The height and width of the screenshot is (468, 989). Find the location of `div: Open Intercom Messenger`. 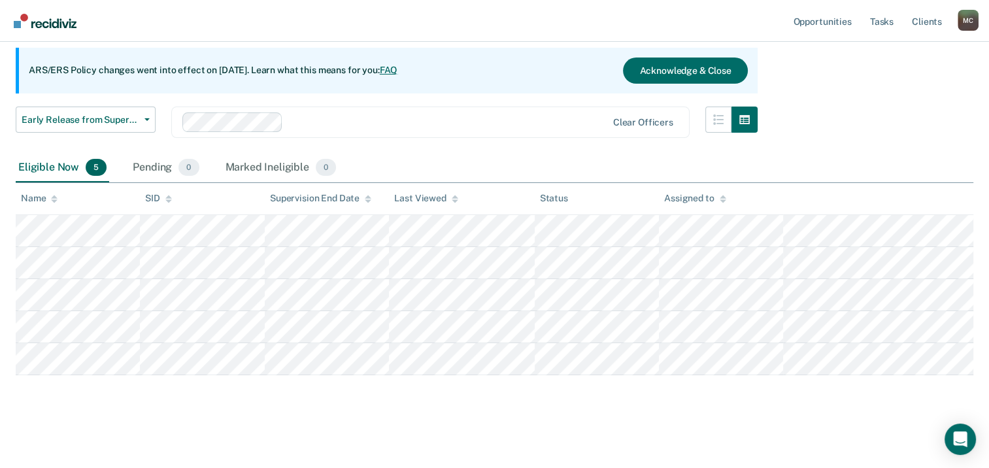

div: Open Intercom Messenger is located at coordinates (960, 439).